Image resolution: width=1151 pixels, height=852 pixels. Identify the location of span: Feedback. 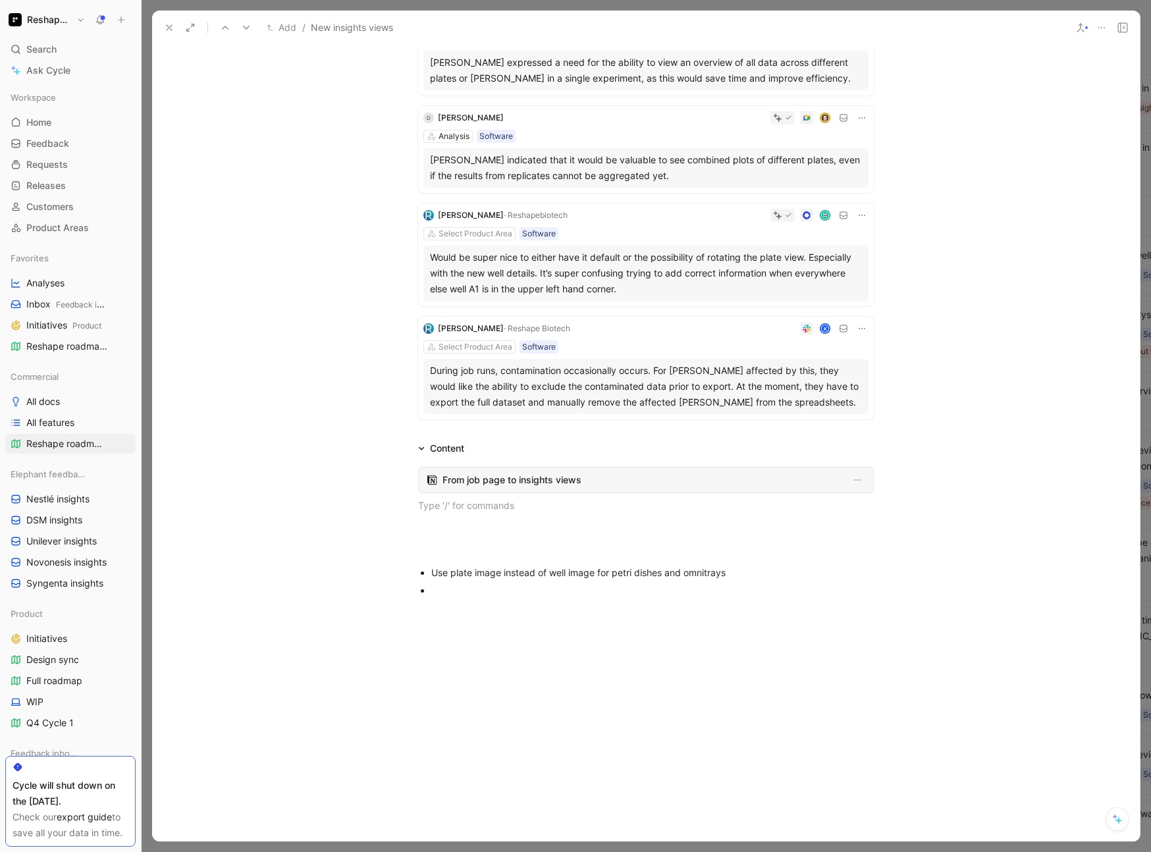
(47, 144).